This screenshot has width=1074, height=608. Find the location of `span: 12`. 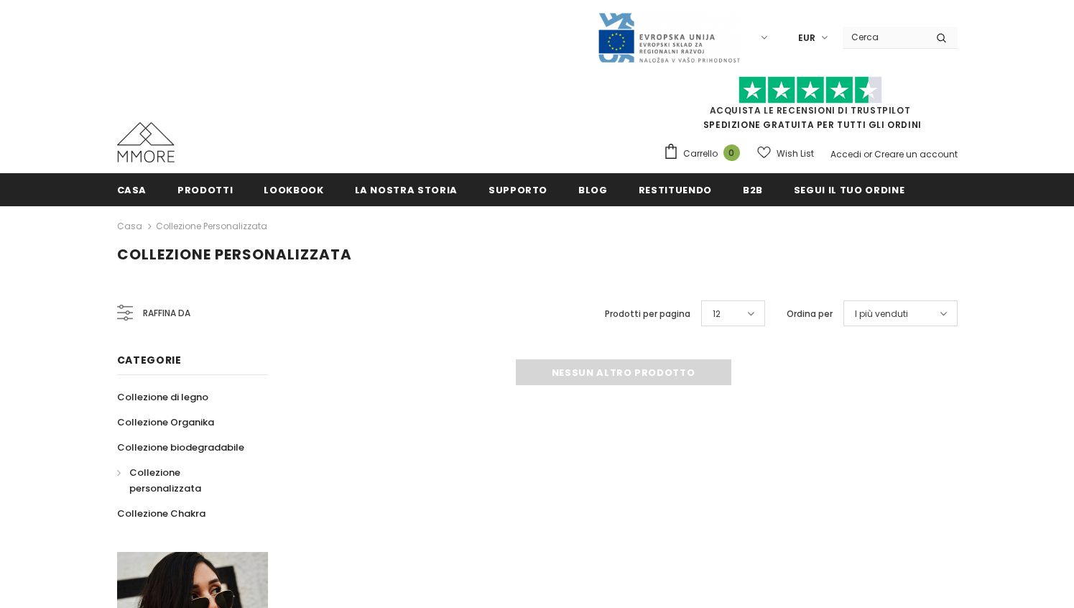

span: 12 is located at coordinates (716, 314).